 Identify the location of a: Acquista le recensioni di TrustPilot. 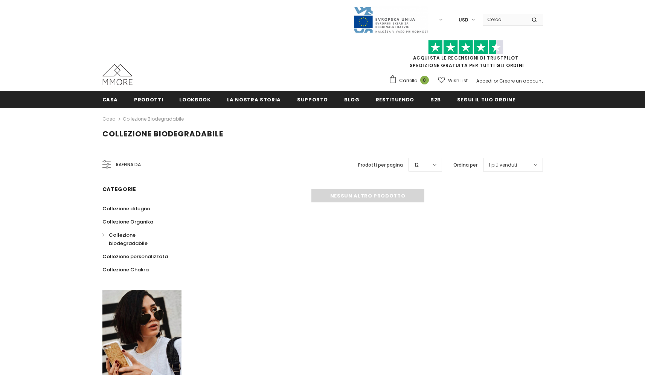
(466, 58).